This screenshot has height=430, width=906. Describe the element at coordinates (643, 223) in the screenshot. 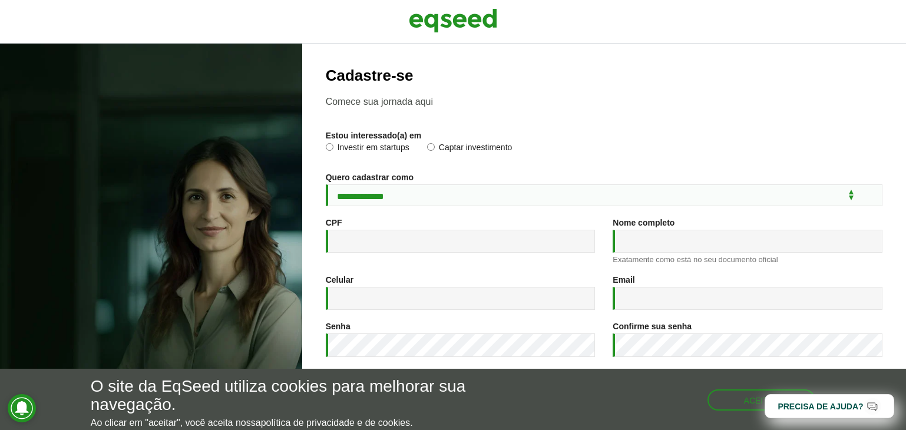

I see `label: Nome completo` at that location.